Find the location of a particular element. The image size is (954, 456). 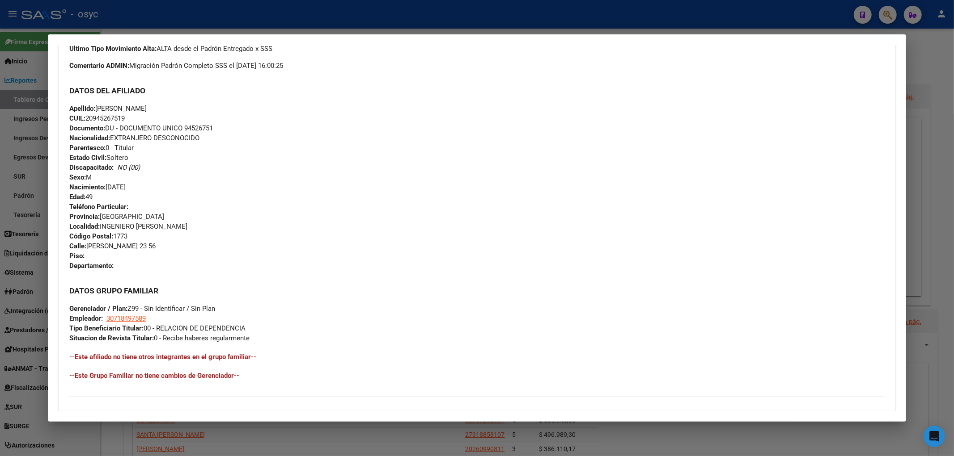

strong: Localidad: is located at coordinates (85, 227).